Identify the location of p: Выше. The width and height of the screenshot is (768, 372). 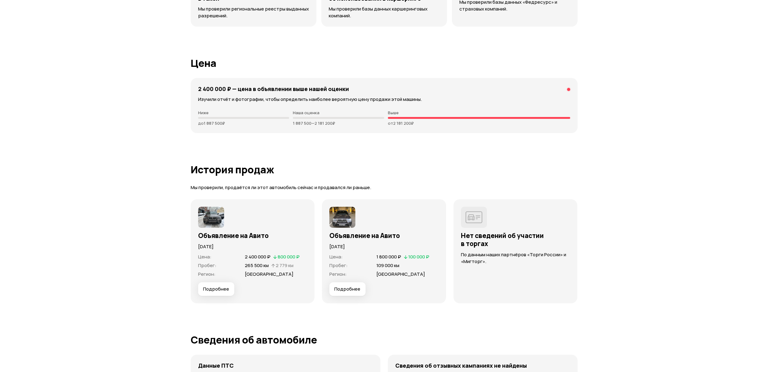
(479, 113).